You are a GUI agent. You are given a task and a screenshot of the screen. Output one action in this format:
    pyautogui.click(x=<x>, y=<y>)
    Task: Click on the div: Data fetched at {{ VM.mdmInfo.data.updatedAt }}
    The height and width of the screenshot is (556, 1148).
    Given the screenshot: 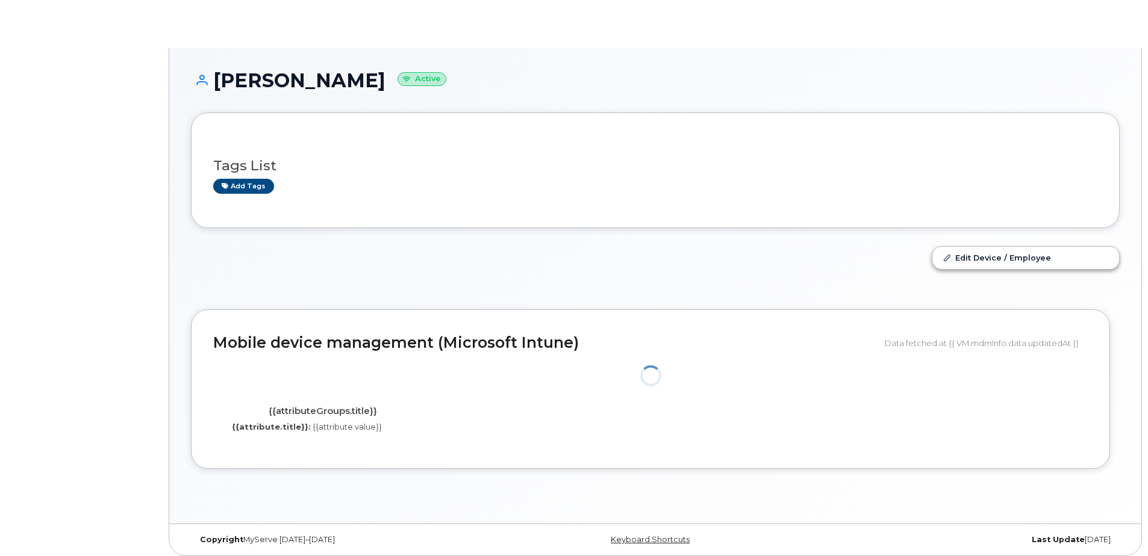 What is the action you would take?
    pyautogui.click(x=986, y=343)
    